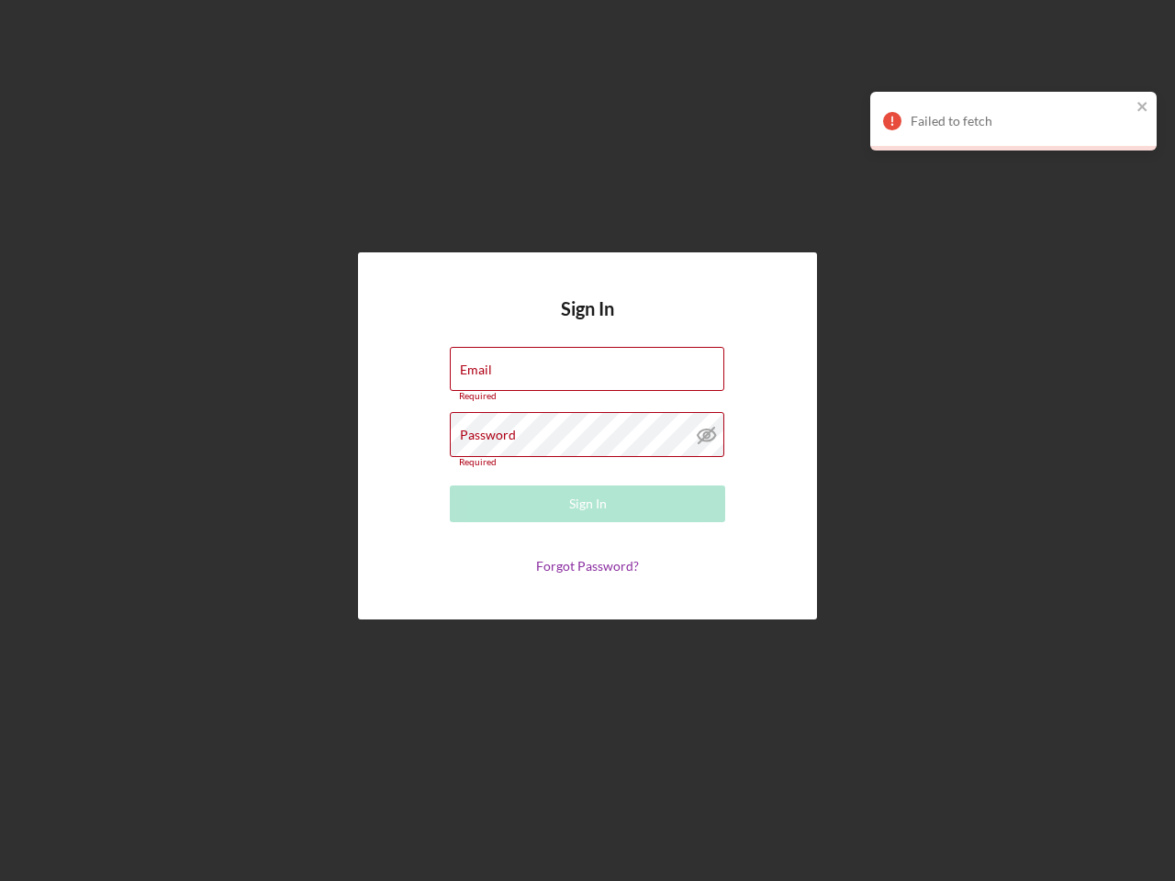 The height and width of the screenshot is (881, 1175). What do you see at coordinates (488, 435) in the screenshot?
I see `label: Password` at bounding box center [488, 435].